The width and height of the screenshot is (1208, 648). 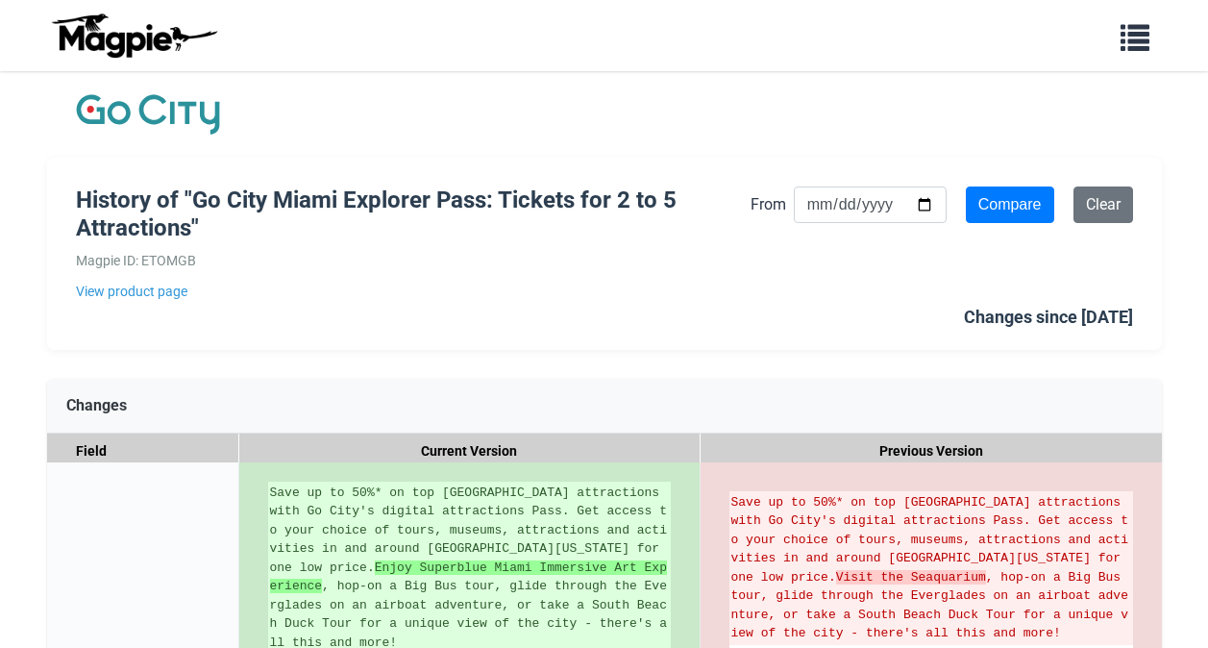 I want to click on a: Clear, so click(x=1103, y=205).